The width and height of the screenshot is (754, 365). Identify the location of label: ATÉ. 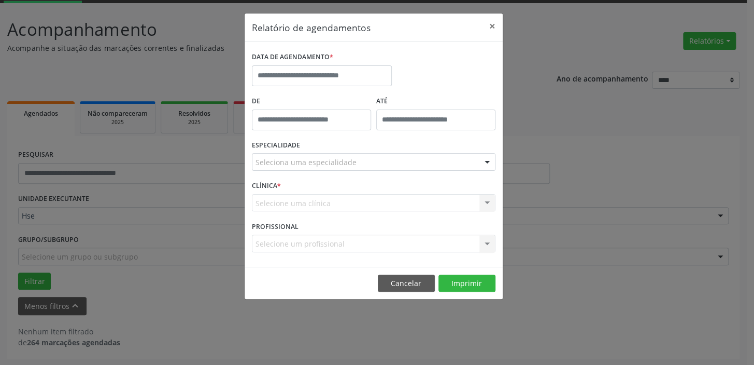
(436, 101).